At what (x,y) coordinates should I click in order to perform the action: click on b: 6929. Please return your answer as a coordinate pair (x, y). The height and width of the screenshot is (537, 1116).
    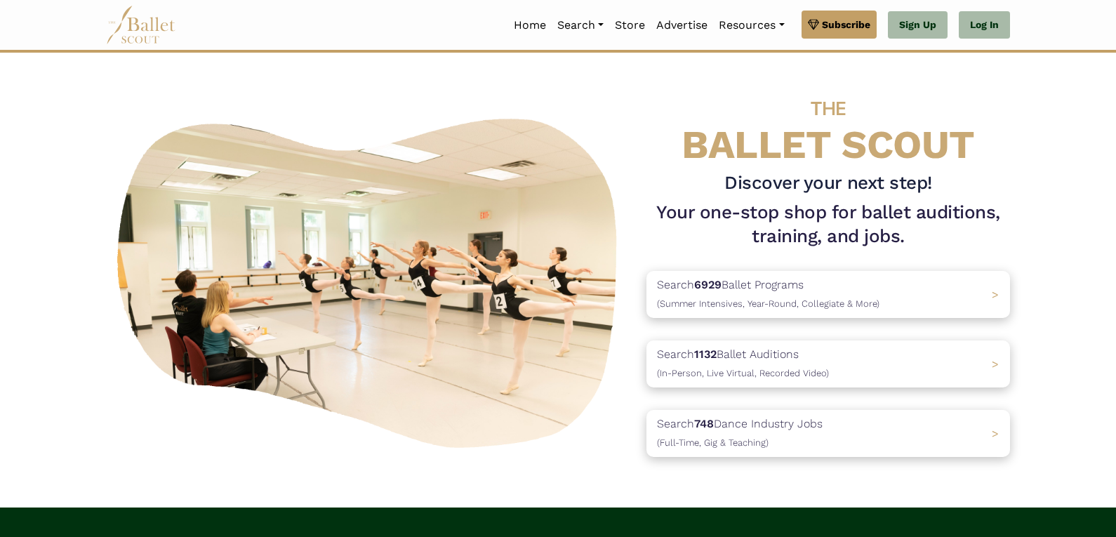
    Looking at the image, I should click on (707, 284).